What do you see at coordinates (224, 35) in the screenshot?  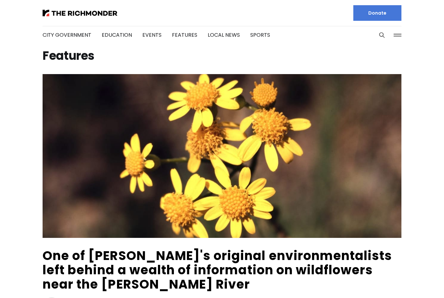 I see `a: Local News` at bounding box center [224, 35].